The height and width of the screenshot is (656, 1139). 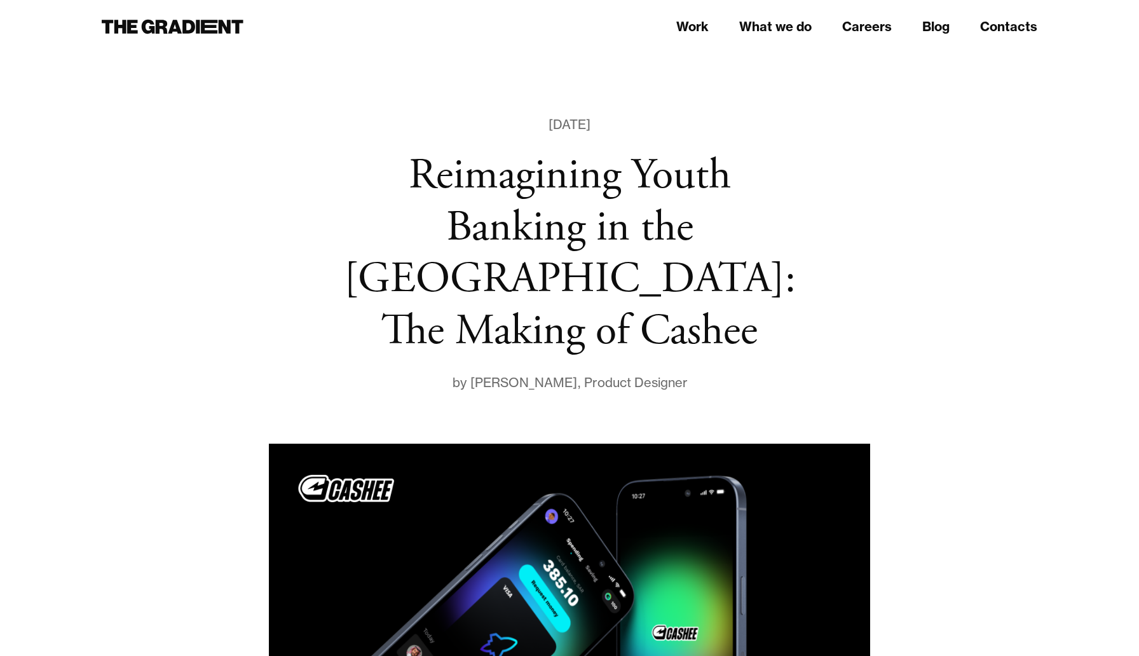 I want to click on a: What we do, so click(x=776, y=27).